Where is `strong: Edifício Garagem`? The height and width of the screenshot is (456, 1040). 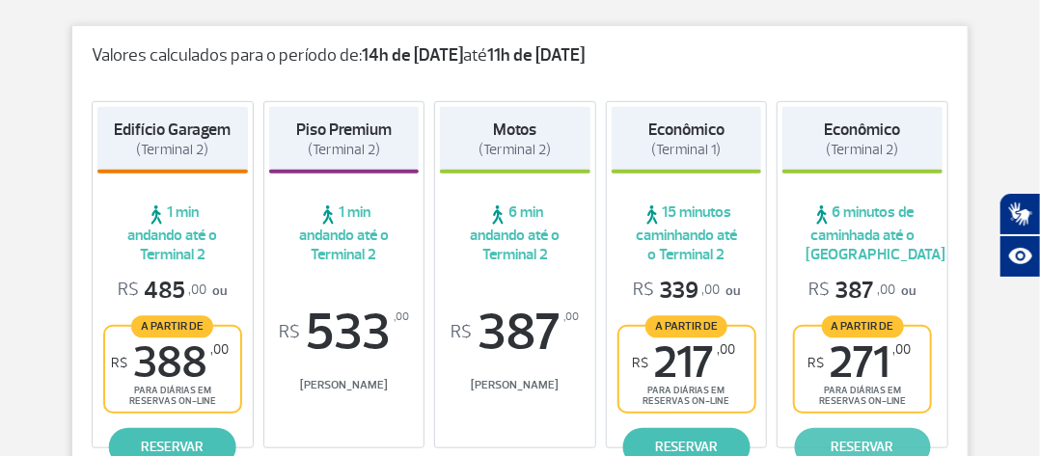 strong: Edifício Garagem is located at coordinates (172, 129).